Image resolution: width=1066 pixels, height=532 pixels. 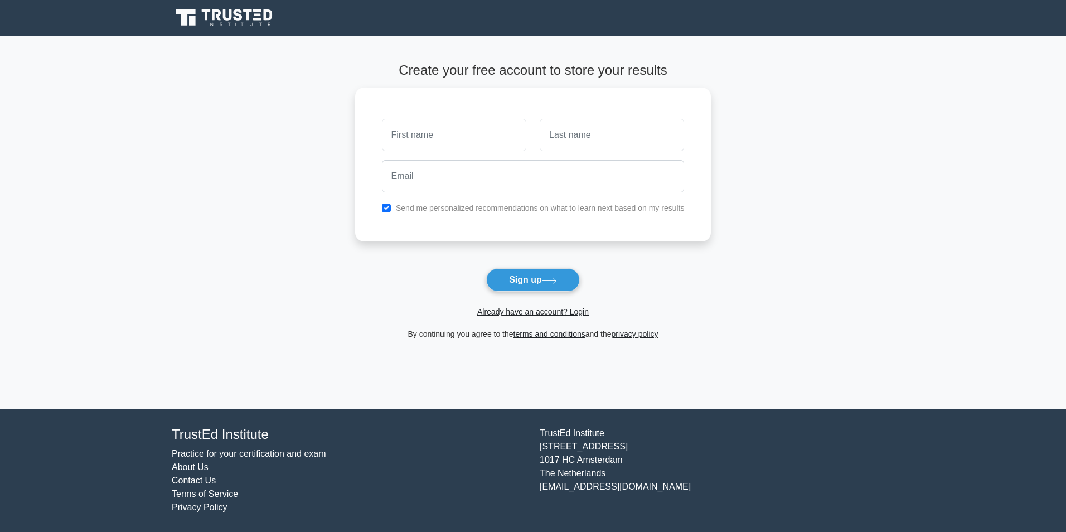 What do you see at coordinates (533, 176) in the screenshot?
I see `input: Email` at bounding box center [533, 176].